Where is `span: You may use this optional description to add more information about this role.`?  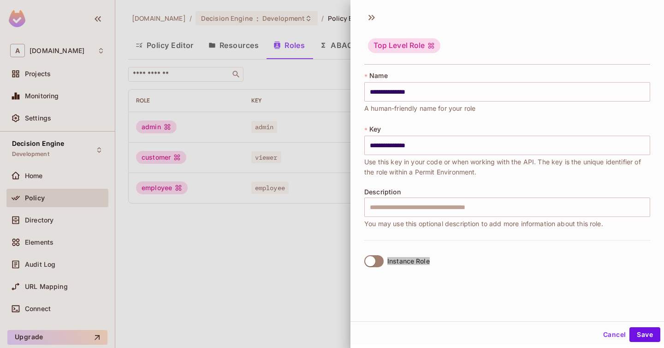 span: You may use this optional description to add more information about this role. is located at coordinates (484, 224).